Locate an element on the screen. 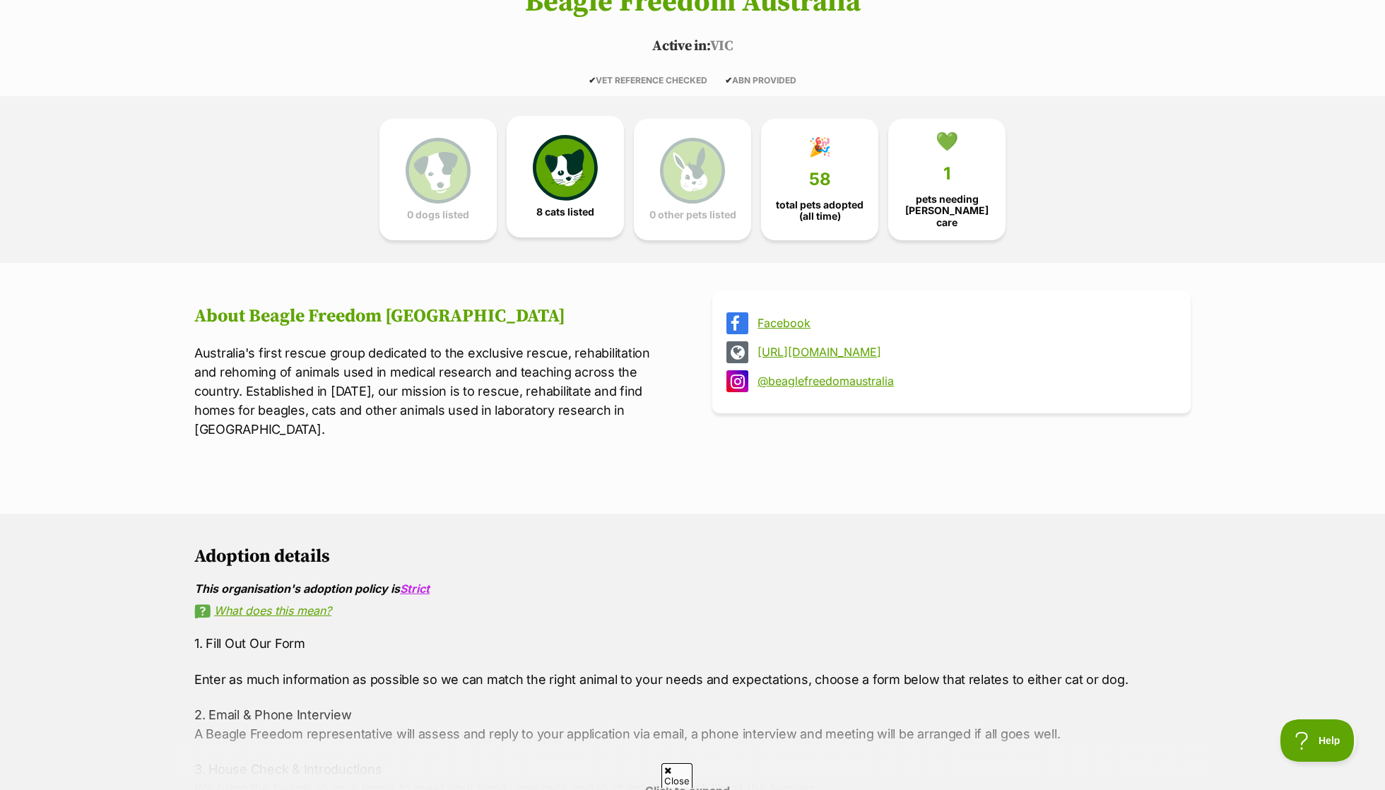 Image resolution: width=1385 pixels, height=790 pixels. span: Active in: is located at coordinates (681, 46).